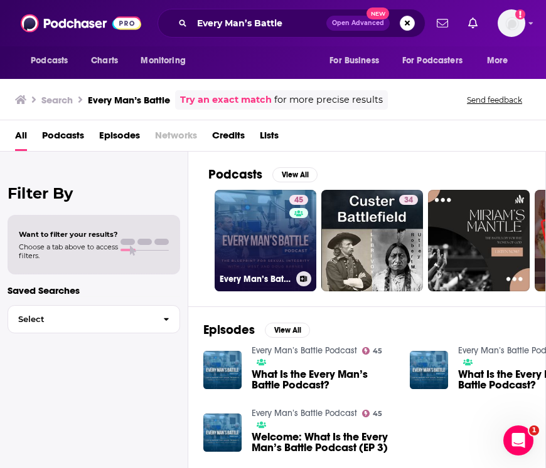 This screenshot has width=546, height=468. What do you see at coordinates (511, 23) in the screenshot?
I see `span: Logged in as EllaRoseMurphy` at bounding box center [511, 23].